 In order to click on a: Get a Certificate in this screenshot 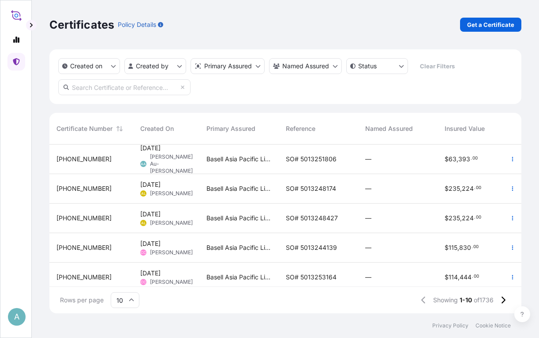, I will do `click(490, 25)`.